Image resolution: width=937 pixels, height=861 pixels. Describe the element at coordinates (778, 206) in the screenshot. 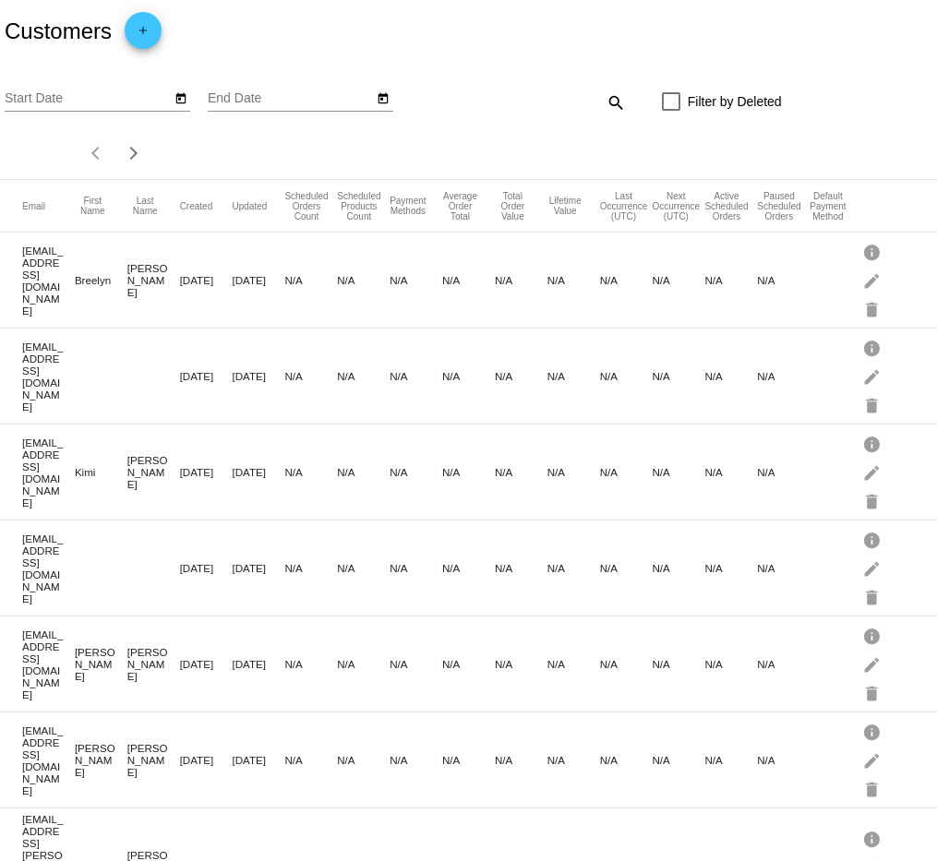

I see `button: Change sorting for PausedScheduledOrdersCount` at that location.